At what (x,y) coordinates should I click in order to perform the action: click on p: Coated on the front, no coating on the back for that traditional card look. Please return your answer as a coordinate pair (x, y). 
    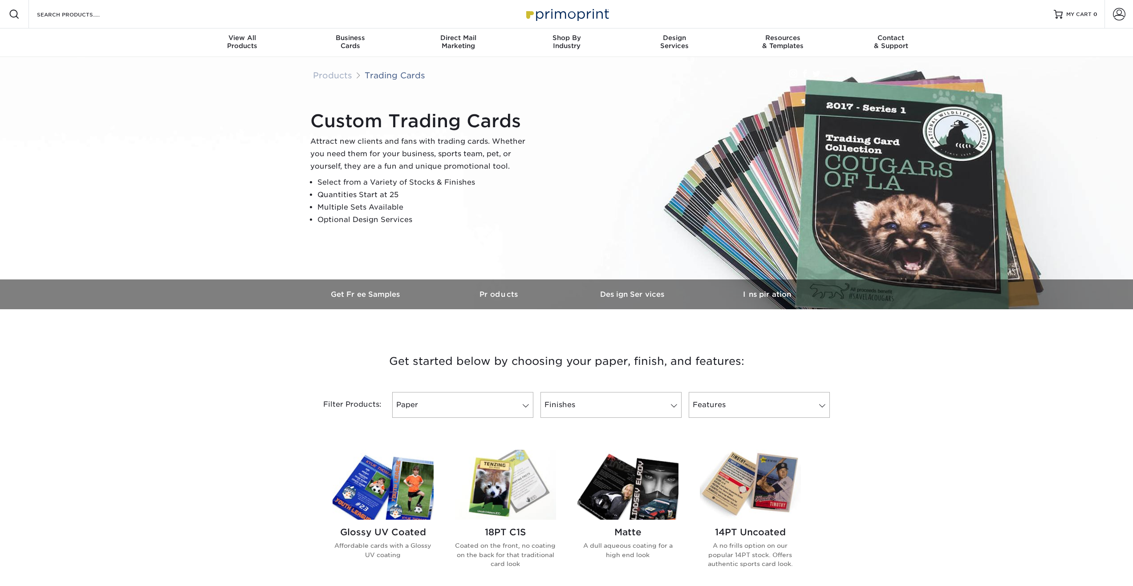
    Looking at the image, I should click on (505, 555).